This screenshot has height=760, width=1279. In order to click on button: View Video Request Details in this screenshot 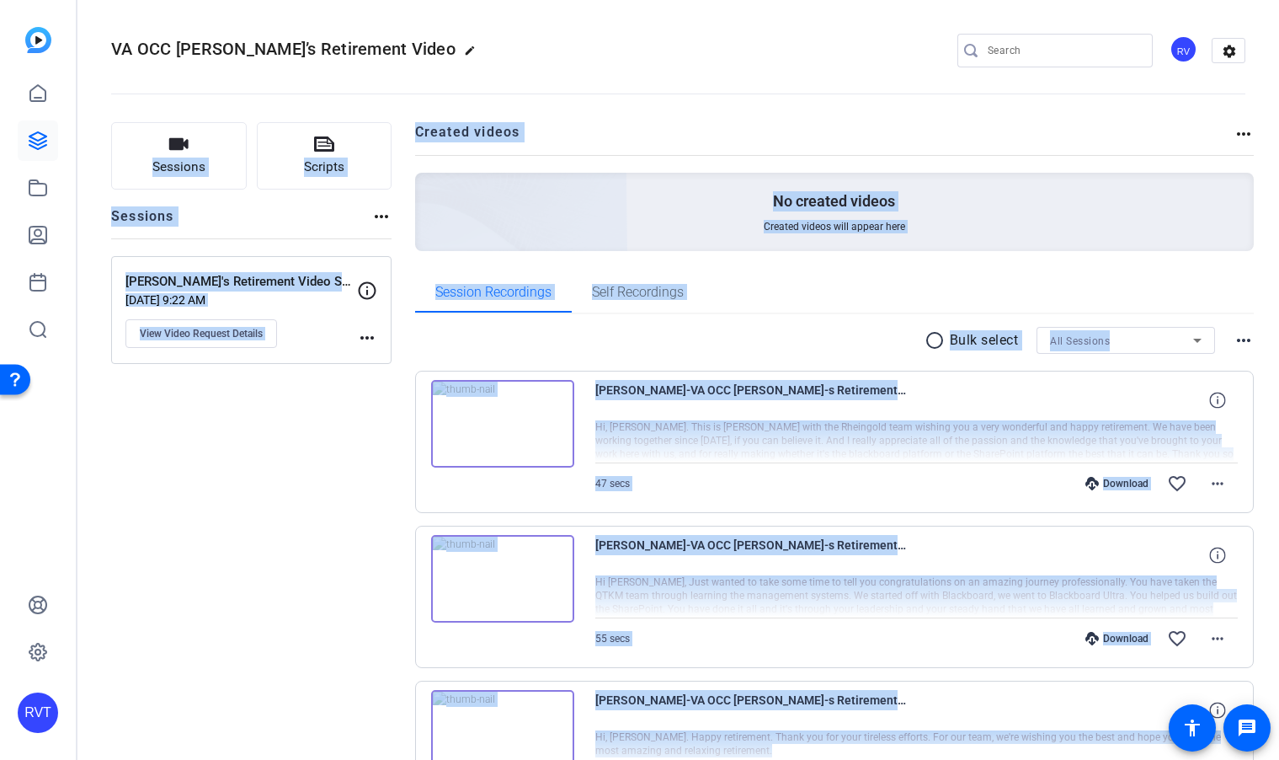, I will do `click(201, 334)`.